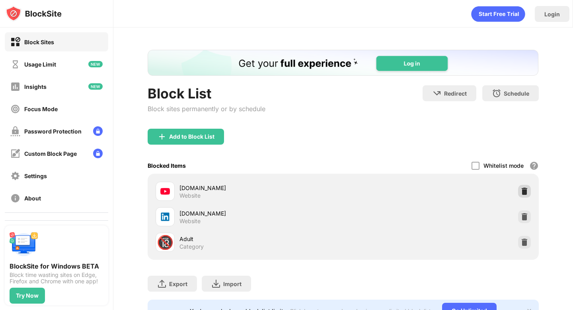  Describe the element at coordinates (33, 198) in the screenshot. I see `div: About` at that location.